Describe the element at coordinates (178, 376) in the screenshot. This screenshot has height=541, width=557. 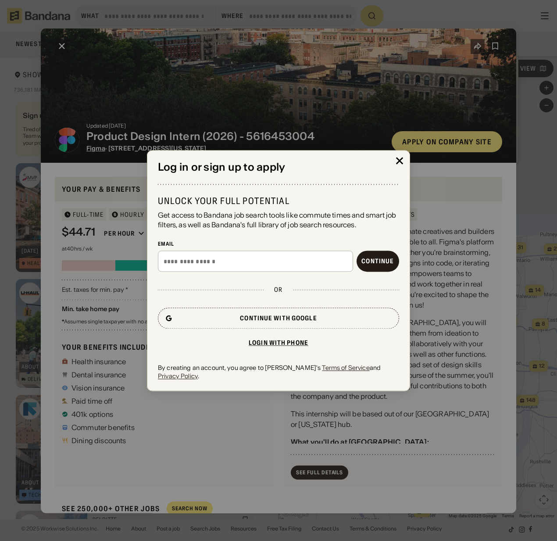
I see `a: Privacy Policy` at that location.